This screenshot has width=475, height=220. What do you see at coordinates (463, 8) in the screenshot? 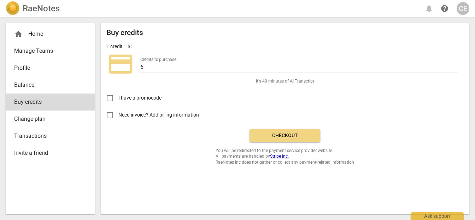
I see `div: CE` at bounding box center [463, 8].